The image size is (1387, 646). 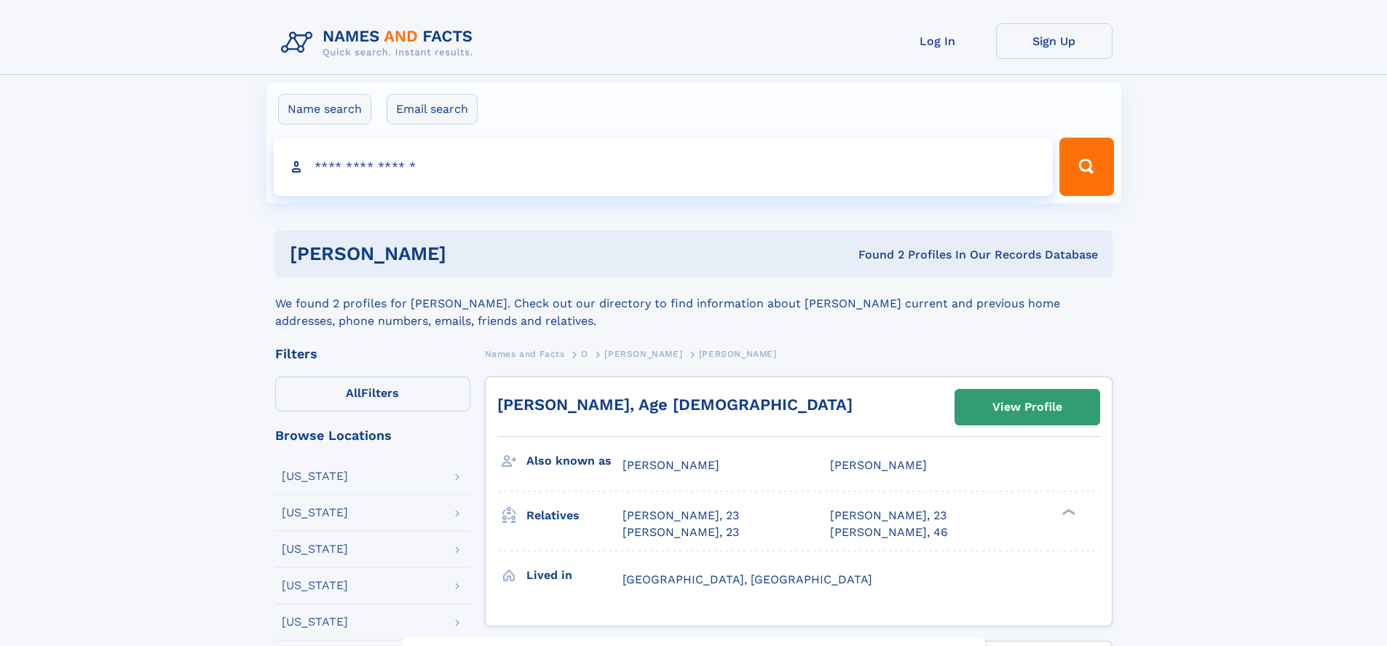 I want to click on input: search input, so click(x=664, y=167).